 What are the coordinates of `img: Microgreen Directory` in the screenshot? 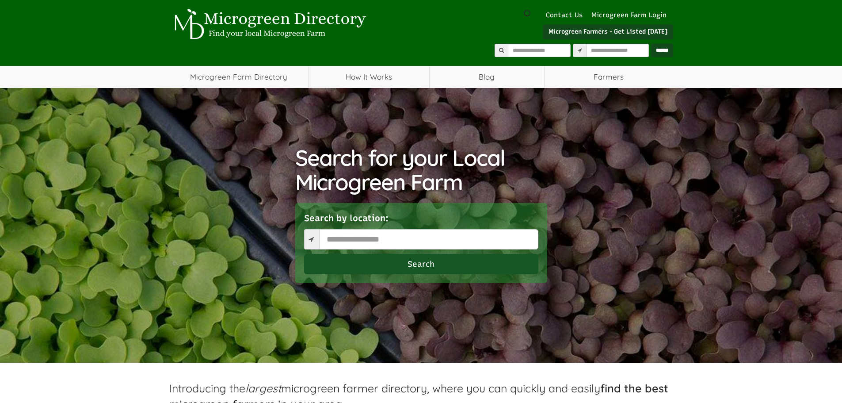 It's located at (269, 24).